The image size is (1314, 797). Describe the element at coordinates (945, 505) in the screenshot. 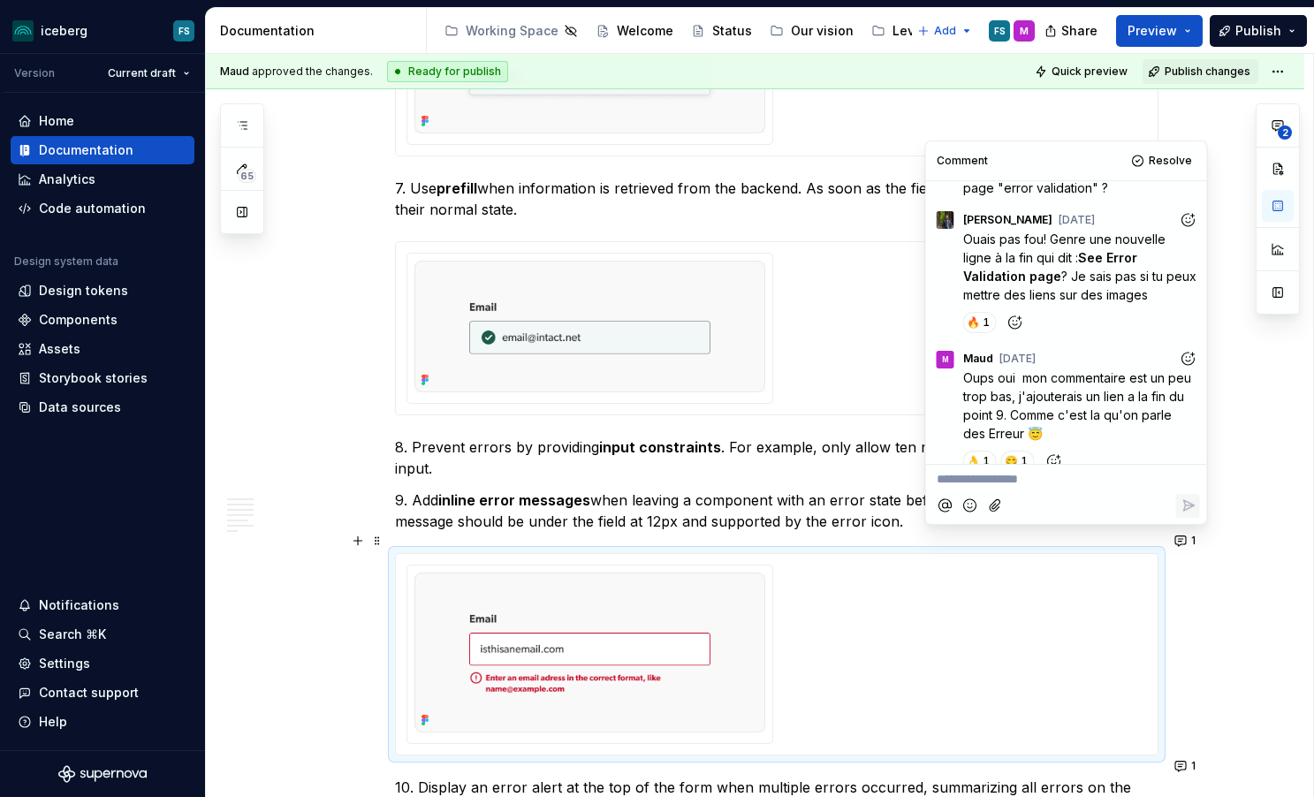

I see `button: Mention someone` at that location.